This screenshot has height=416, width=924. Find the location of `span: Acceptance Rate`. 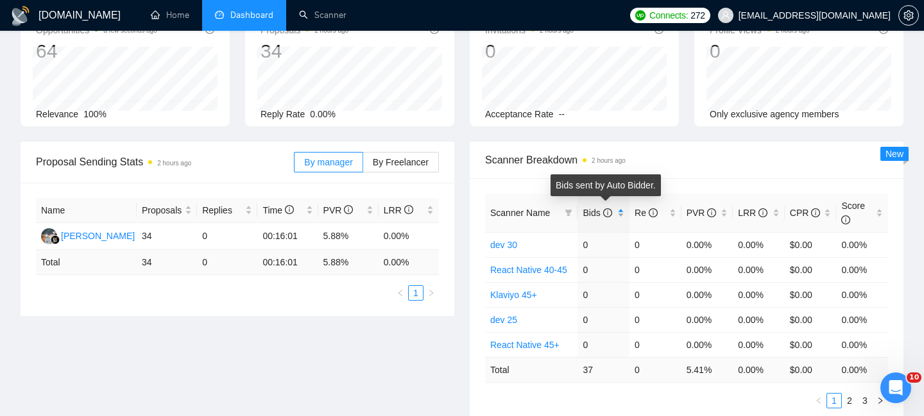

span: Acceptance Rate is located at coordinates (519, 114).